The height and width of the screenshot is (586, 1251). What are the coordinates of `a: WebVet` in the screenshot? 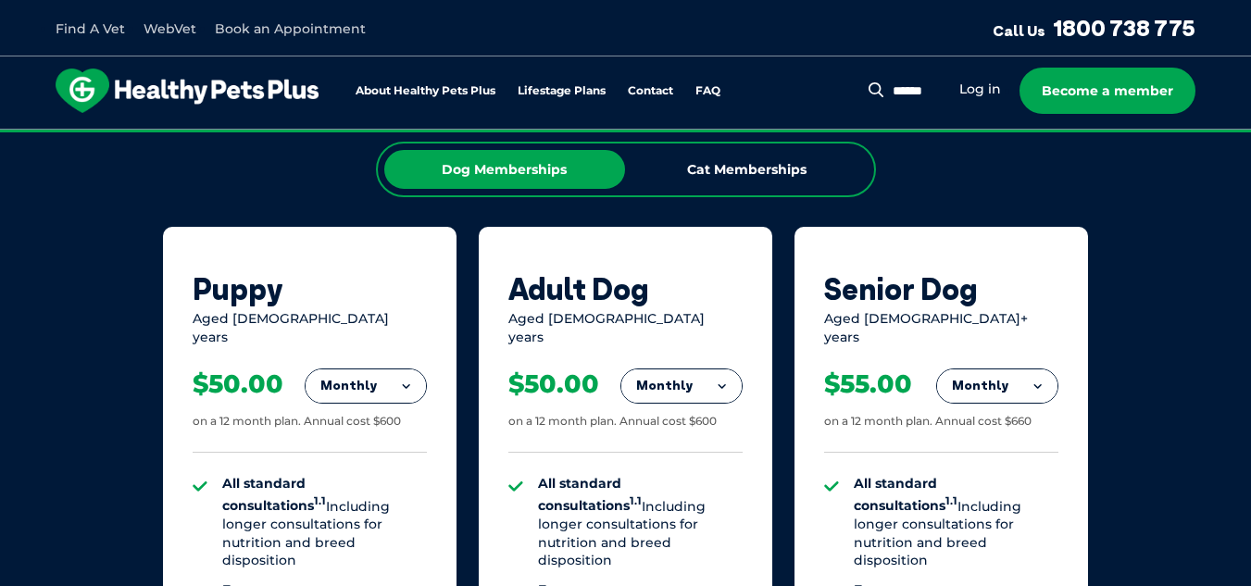 It's located at (170, 29).